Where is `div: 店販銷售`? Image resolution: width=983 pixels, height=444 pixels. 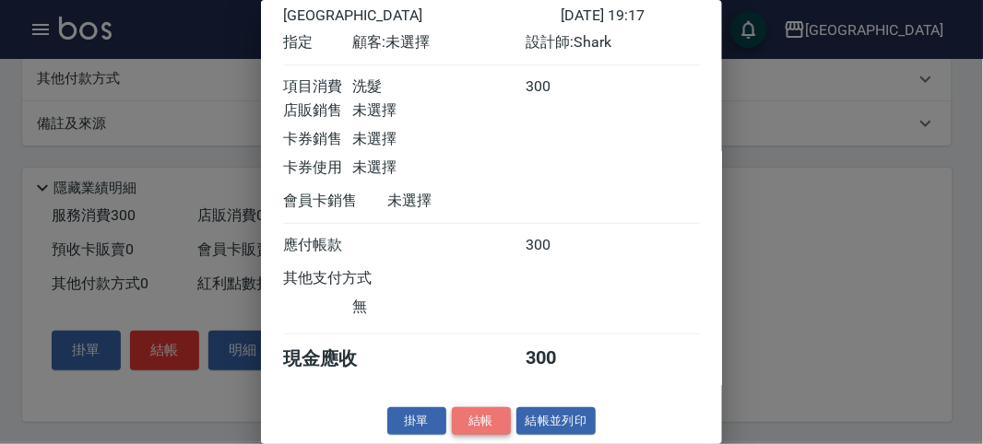
div: 店販銷售 is located at coordinates (317, 111).